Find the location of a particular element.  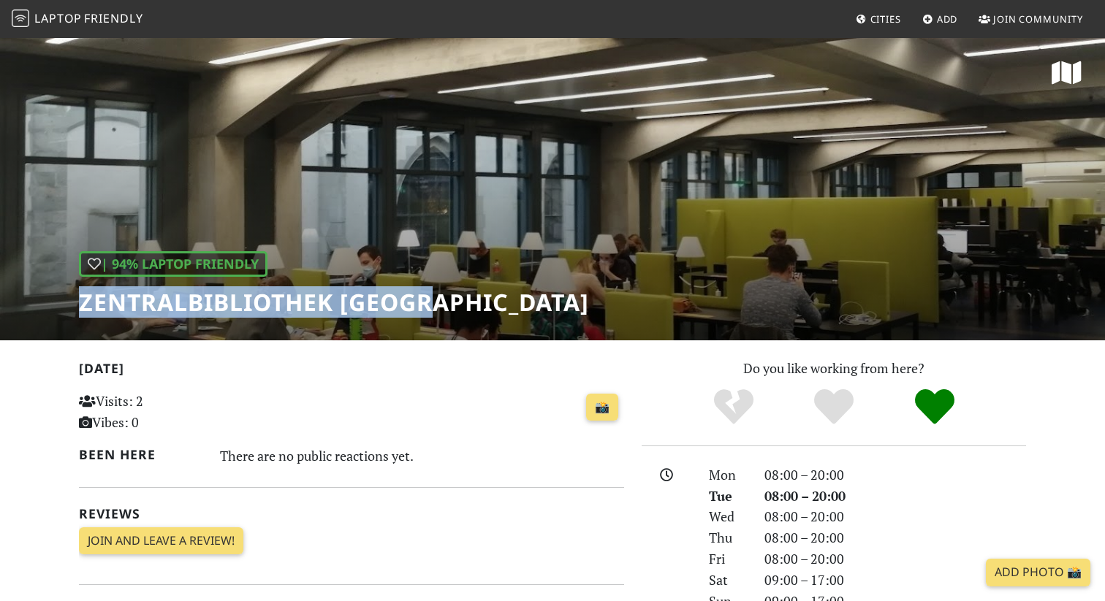

div: Wed is located at coordinates (728, 517).